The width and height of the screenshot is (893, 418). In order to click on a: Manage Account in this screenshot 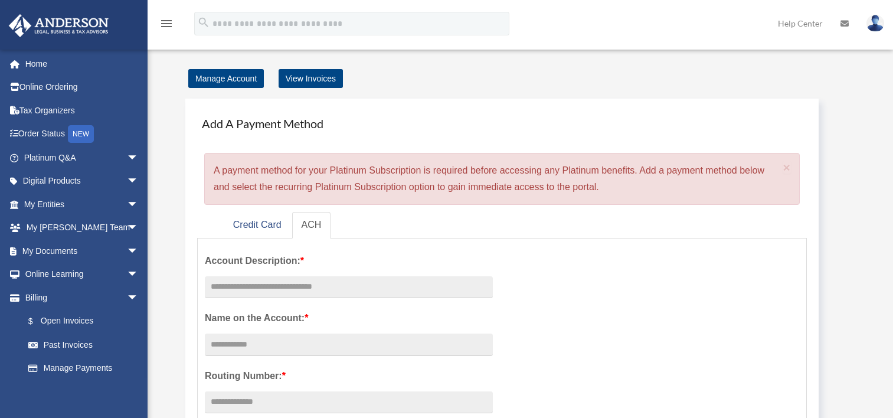, I will do `click(226, 79)`.